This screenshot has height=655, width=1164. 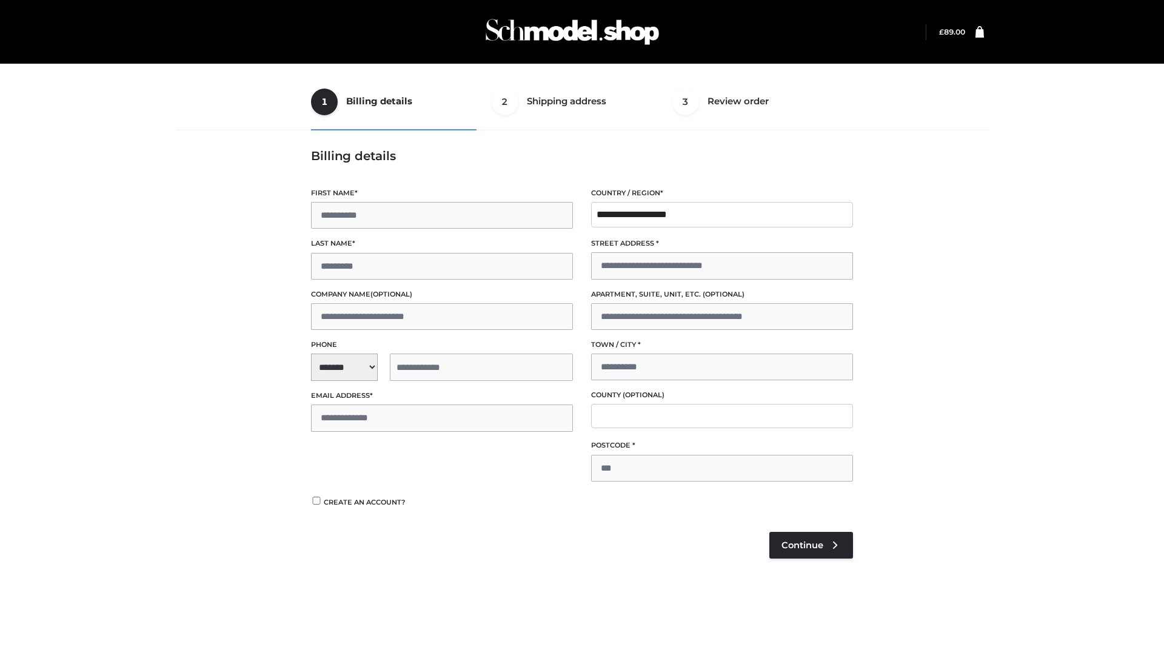 I want to click on label: Country / Region, so click(x=722, y=193).